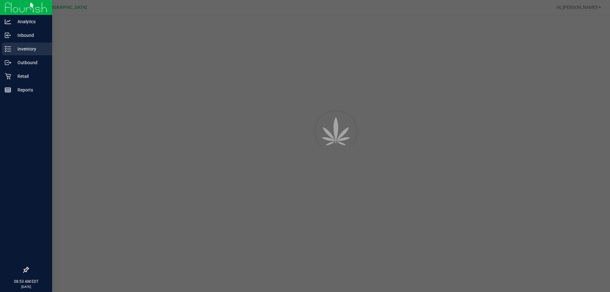  I want to click on p: Inbound, so click(30, 35).